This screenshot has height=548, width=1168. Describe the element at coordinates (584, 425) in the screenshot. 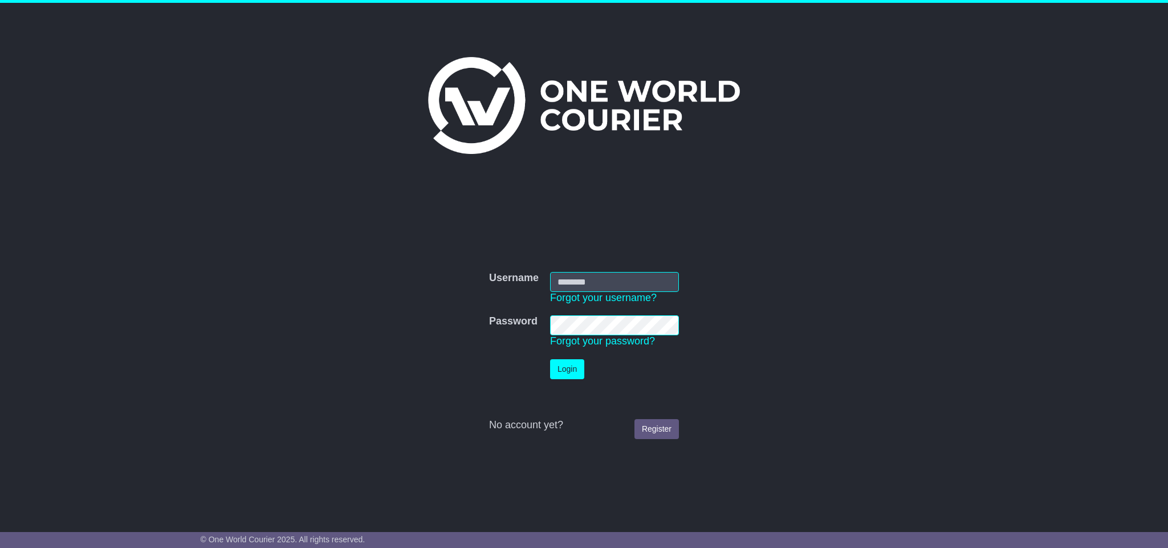

I see `div: No account yet?` at that location.